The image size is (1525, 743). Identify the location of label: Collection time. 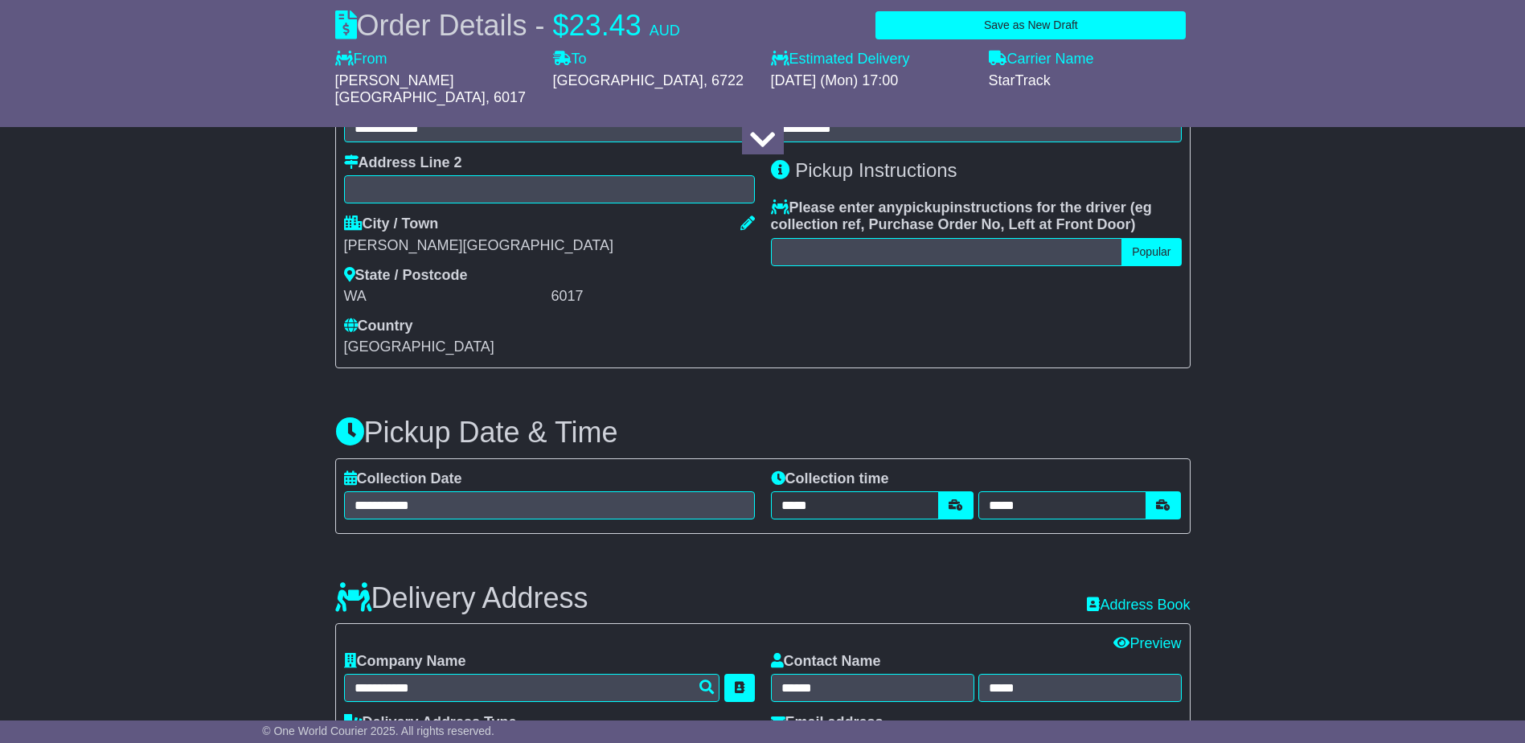
(830, 479).